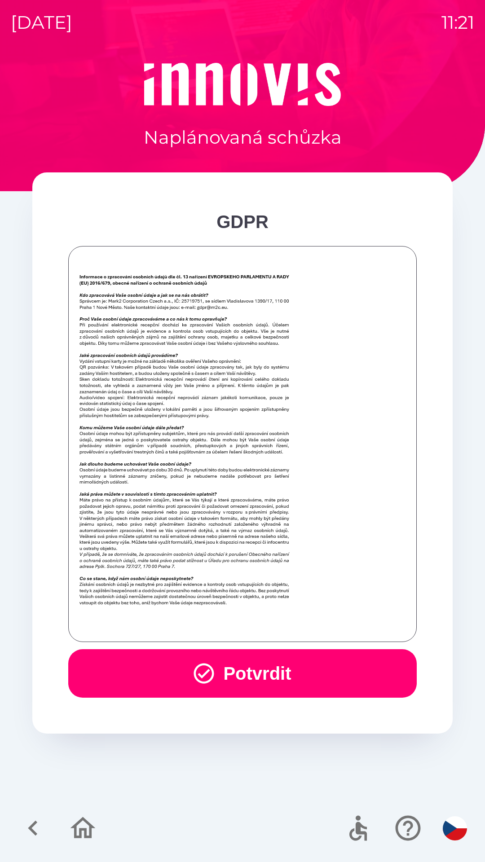 This screenshot has width=485, height=862. I want to click on div: GDPR, so click(243, 222).